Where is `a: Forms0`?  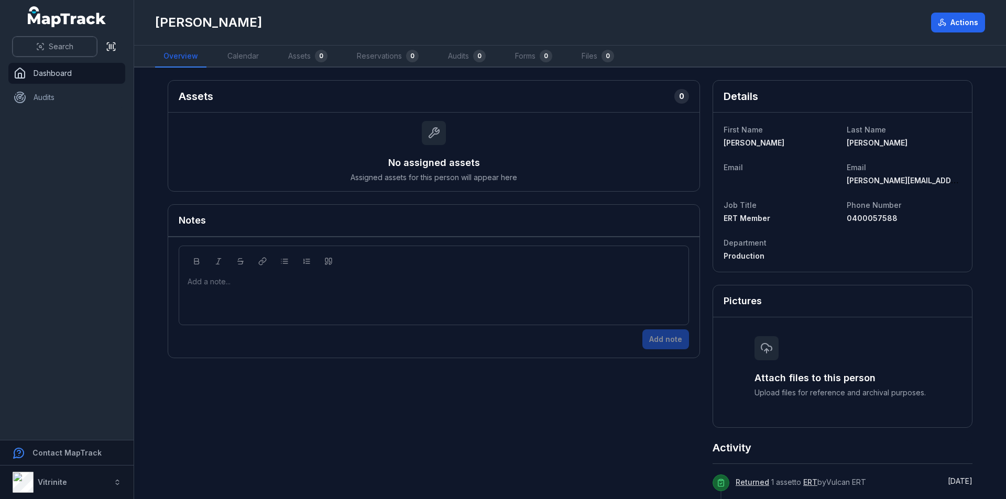 a: Forms0 is located at coordinates (533, 57).